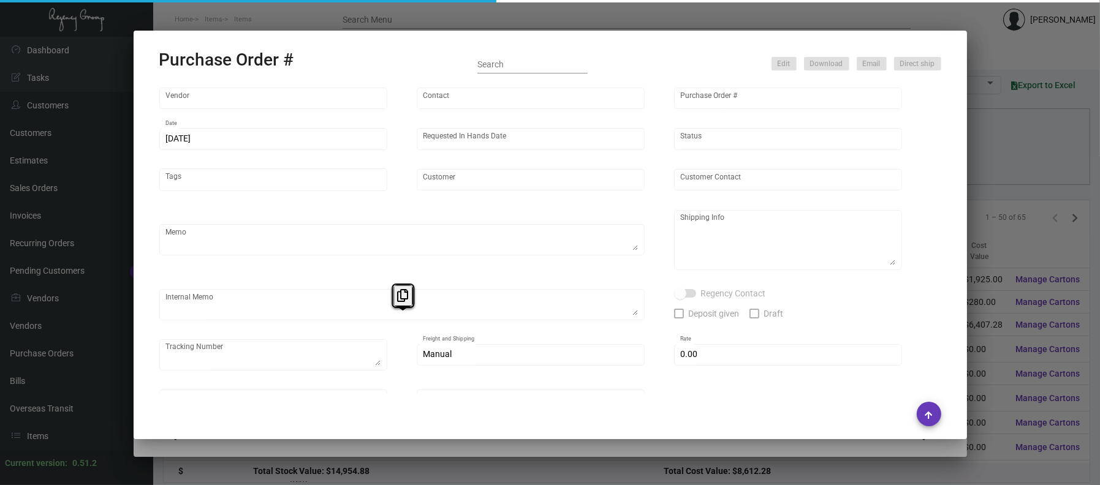 This screenshot has height=485, width=1100. I want to click on h2: Purchase Order #, so click(227, 60).